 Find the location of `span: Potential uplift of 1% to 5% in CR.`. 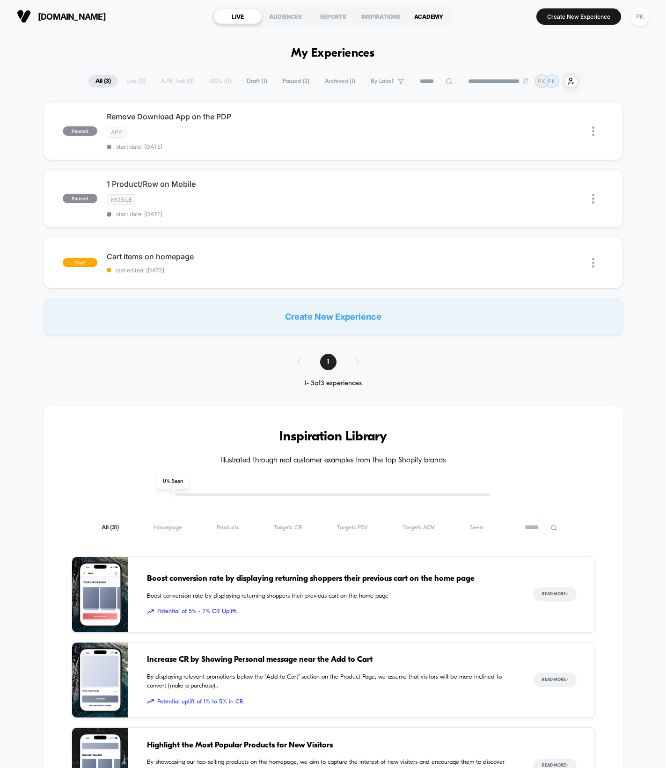

span: Potential uplift of 1% to 5% in CR. is located at coordinates (331, 702).